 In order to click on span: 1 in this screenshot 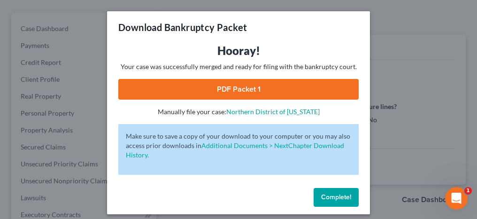, I will do `click(468, 190)`.